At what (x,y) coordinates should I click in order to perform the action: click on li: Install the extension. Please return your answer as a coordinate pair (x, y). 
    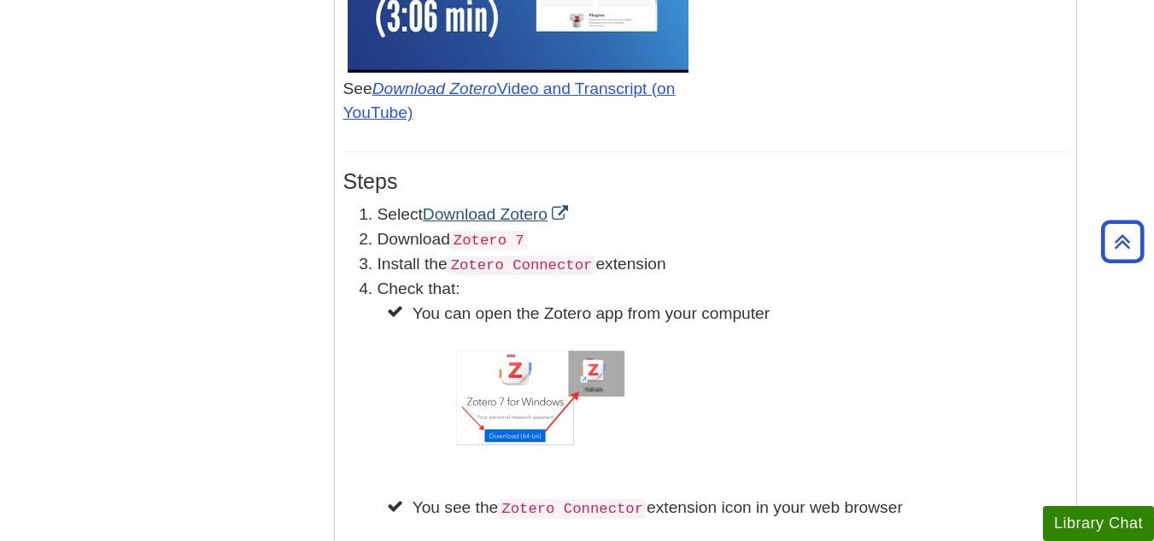
    Looking at the image, I should click on (723, 264).